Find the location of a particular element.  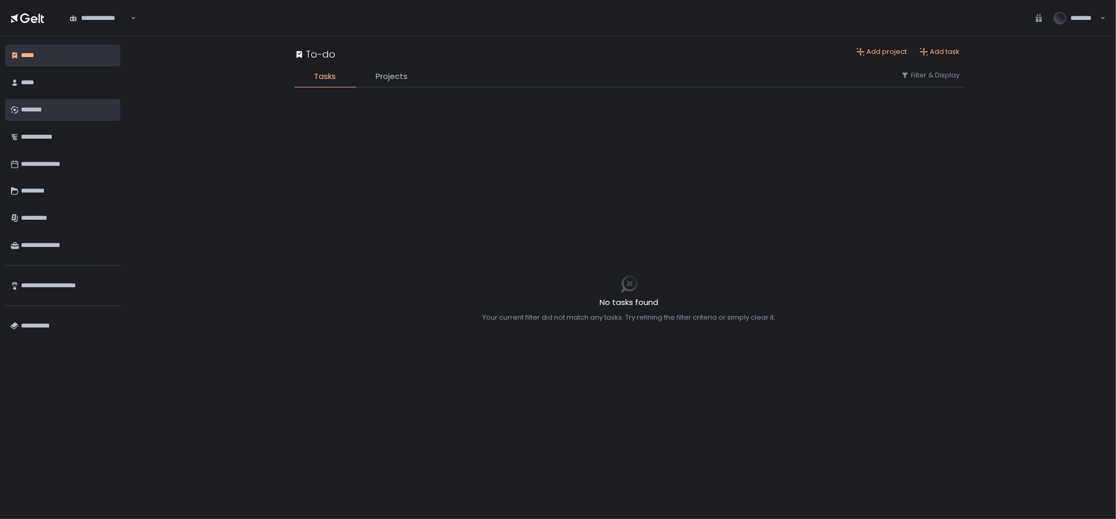

div: Filter & Display is located at coordinates (931, 75).